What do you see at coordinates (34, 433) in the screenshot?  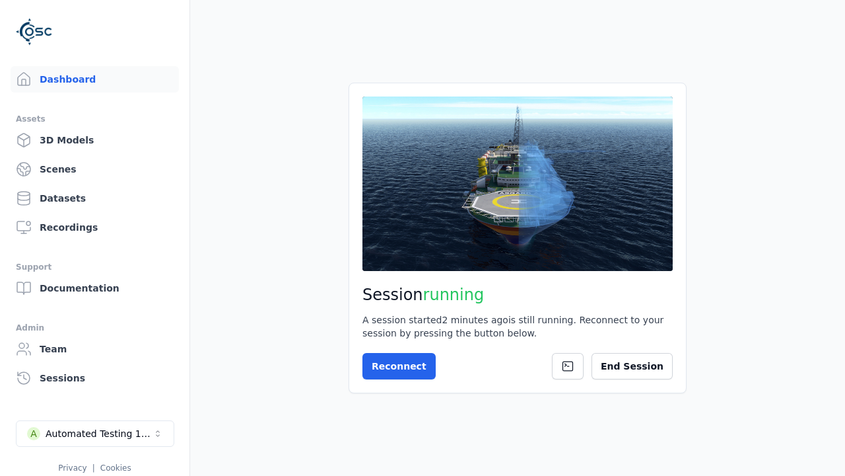 I see `div: A` at bounding box center [34, 433].